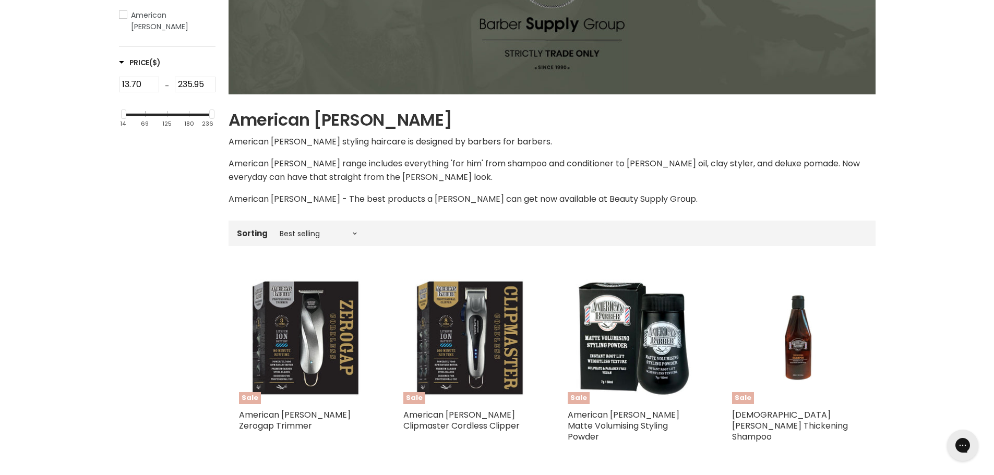 Image resolution: width=994 pixels, height=475 pixels. Describe the element at coordinates (144, 124) in the screenshot. I see `div: 69` at that location.